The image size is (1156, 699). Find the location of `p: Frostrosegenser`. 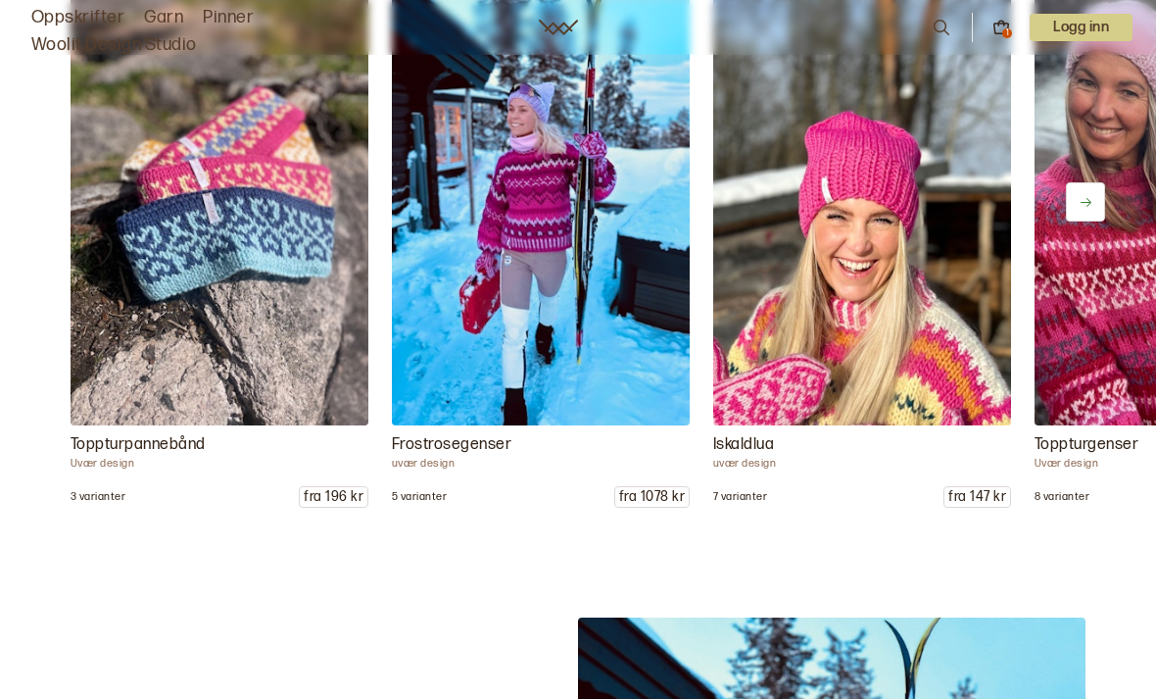

p: Frostrosegenser is located at coordinates (541, 445).